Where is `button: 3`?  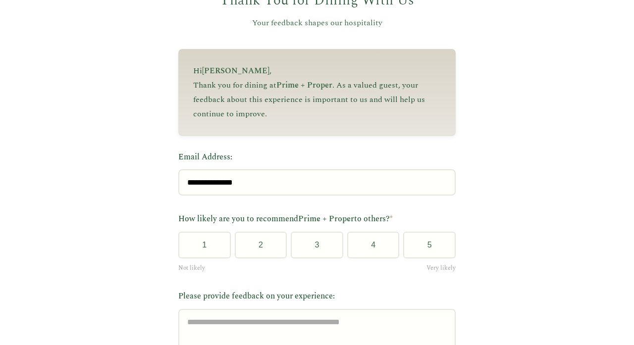
button: 3 is located at coordinates (317, 245).